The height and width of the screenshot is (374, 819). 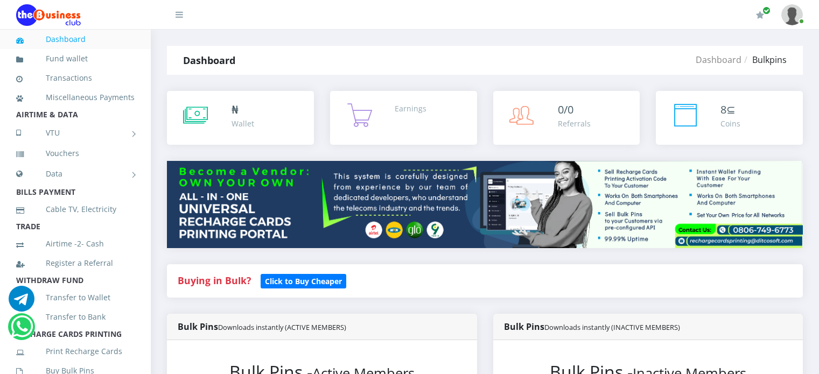 I want to click on span: 0/0, so click(x=565, y=109).